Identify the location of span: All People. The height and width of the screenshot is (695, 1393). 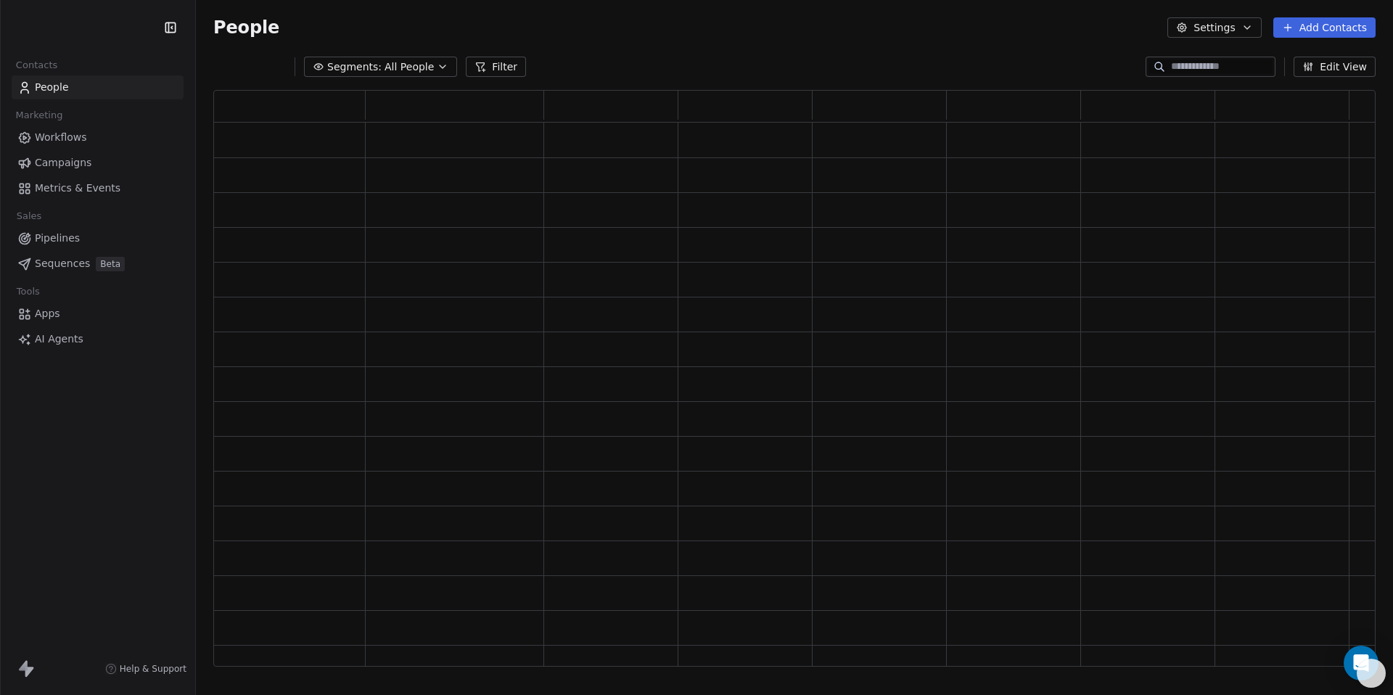
(409, 67).